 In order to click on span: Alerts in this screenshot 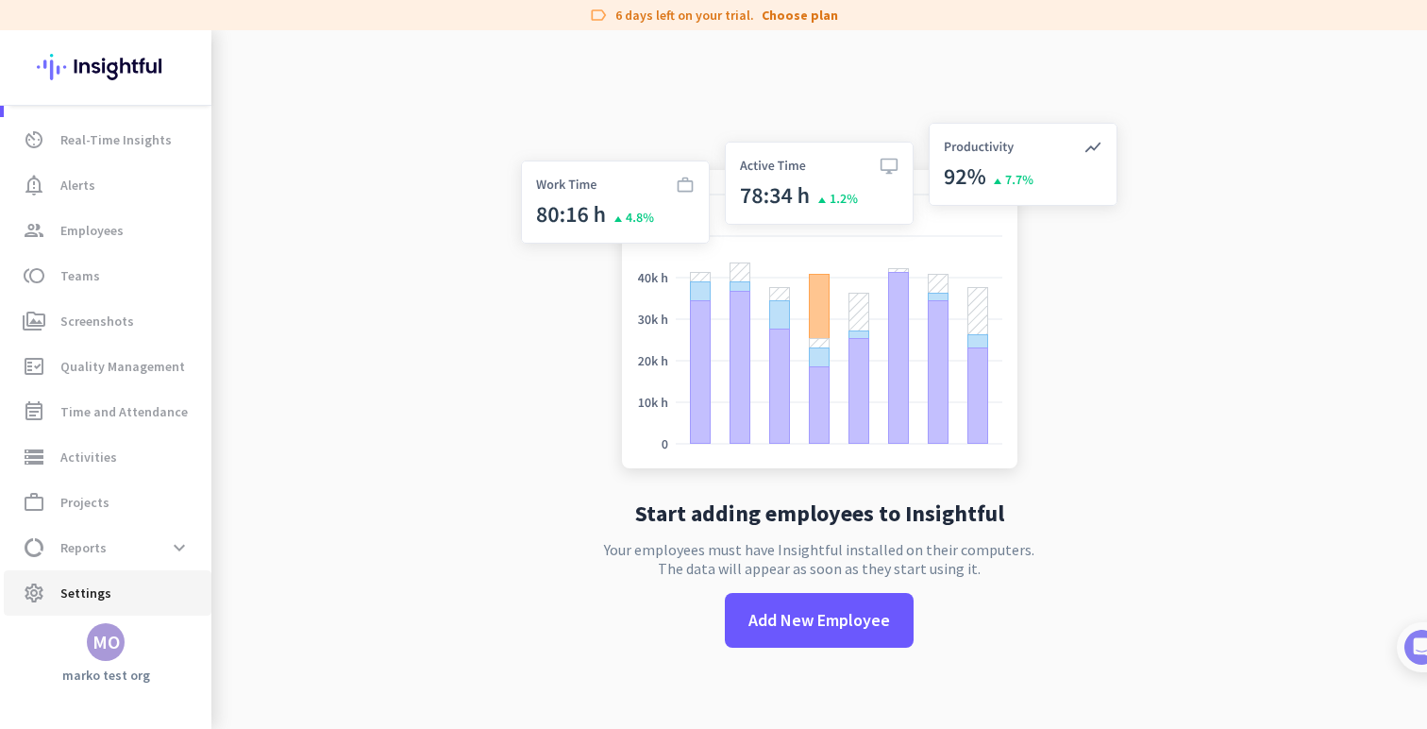, I will do `click(77, 185)`.